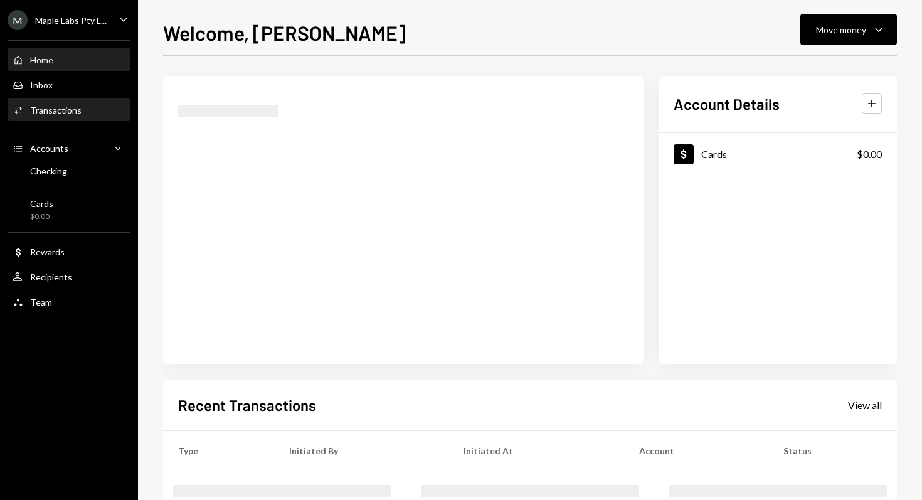  What do you see at coordinates (537, 451) in the screenshot?
I see `th: Initiated At` at bounding box center [537, 451].